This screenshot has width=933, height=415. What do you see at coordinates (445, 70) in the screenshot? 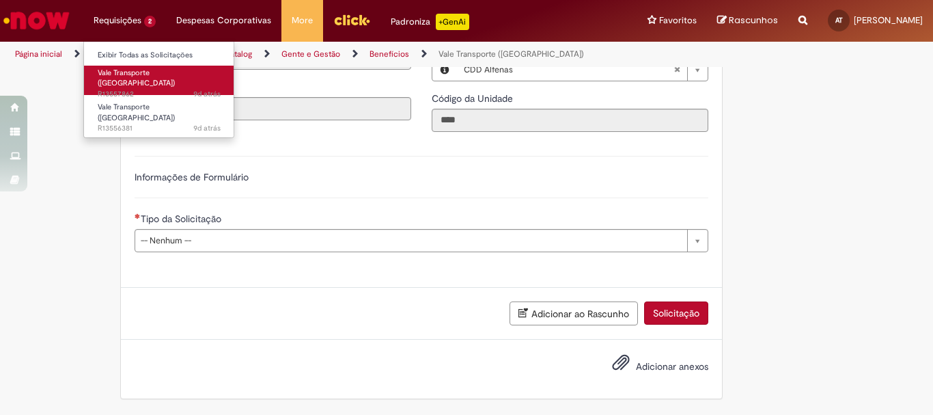
I see `button: Local, Visualizar este registro CDD Alfenas` at bounding box center [445, 70].